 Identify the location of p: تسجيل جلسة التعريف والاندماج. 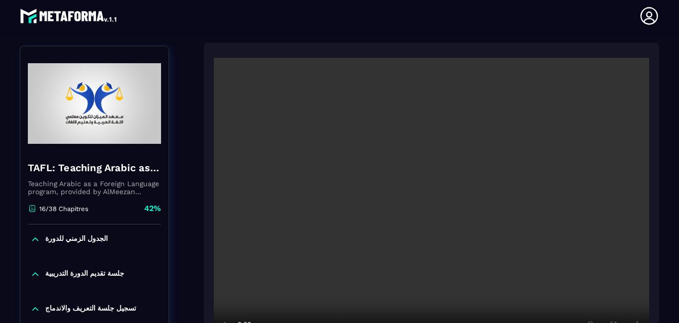
(90, 309).